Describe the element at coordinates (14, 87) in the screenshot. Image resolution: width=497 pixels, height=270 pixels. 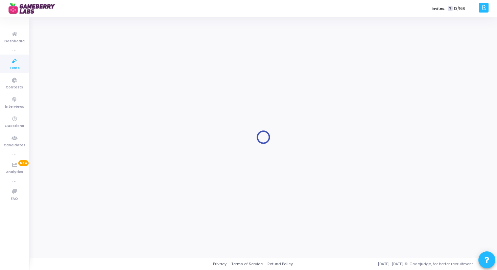
I see `span: Contests` at that location.